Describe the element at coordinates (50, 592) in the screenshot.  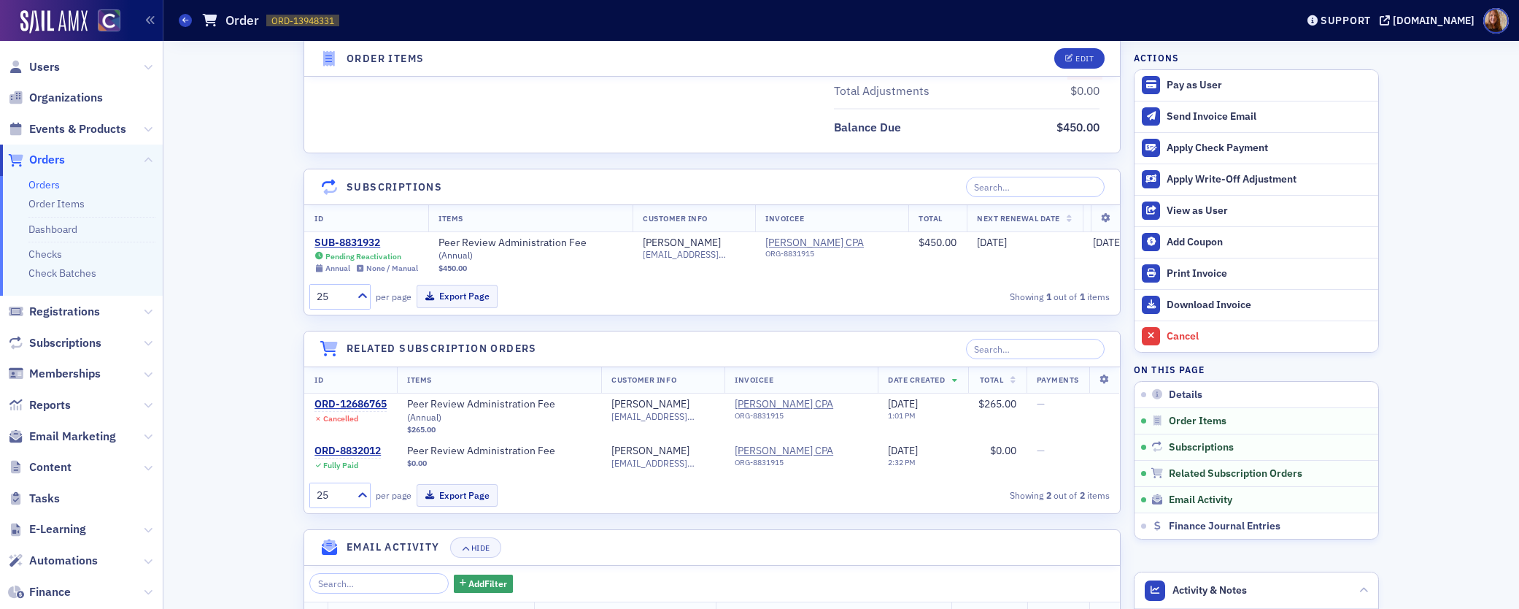
I see `span: Finance` at that location.